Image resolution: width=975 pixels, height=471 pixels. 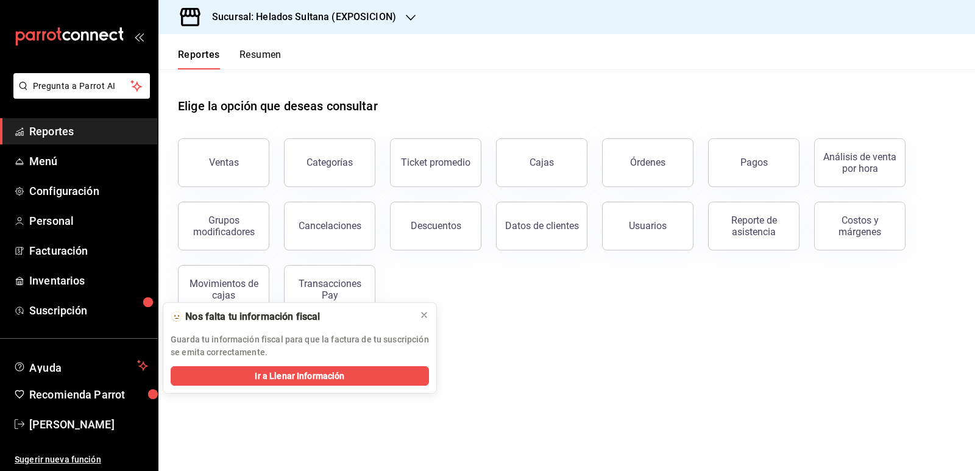 What do you see at coordinates (80, 366) in the screenshot?
I see `span: Ayuda` at bounding box center [80, 366].